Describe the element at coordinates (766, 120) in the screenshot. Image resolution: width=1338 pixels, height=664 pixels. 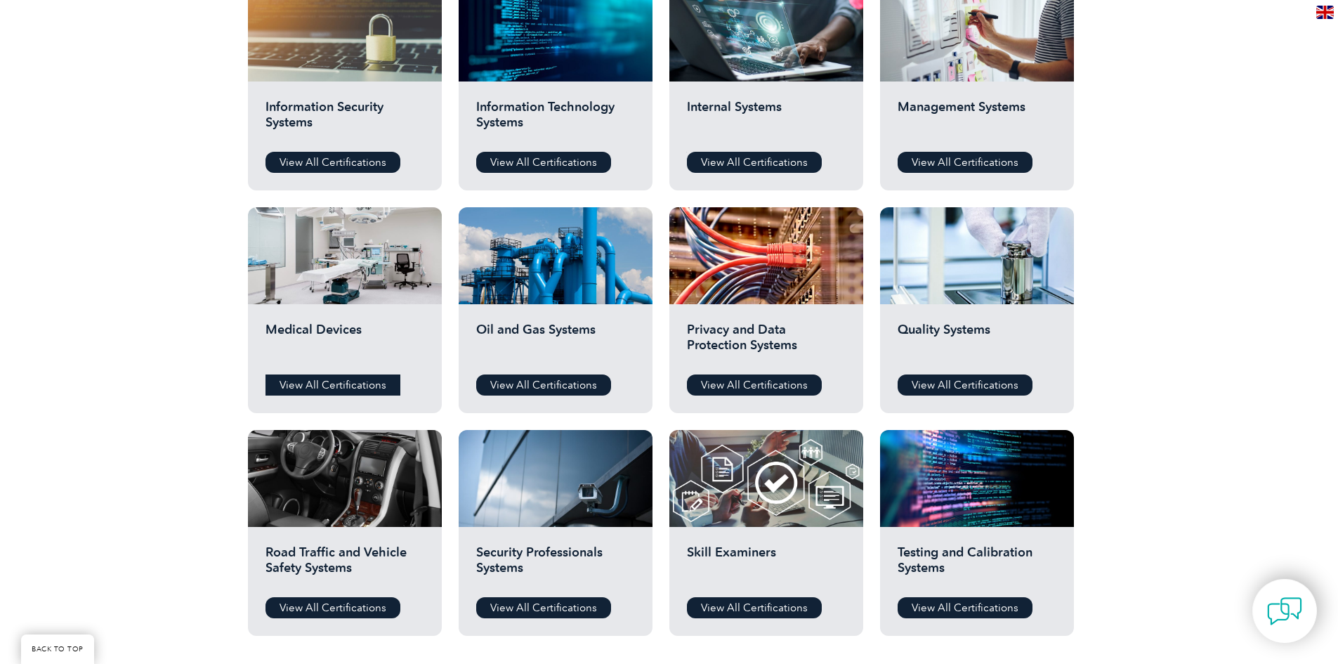
I see `h2: Internal Systems` at that location.